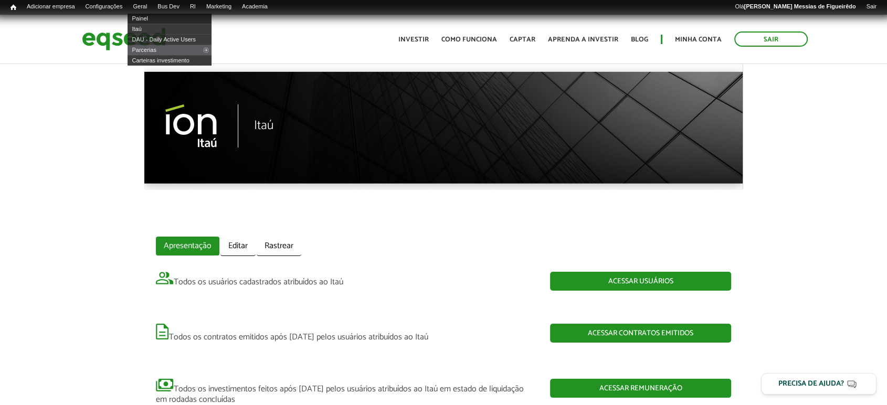  What do you see at coordinates (698, 39) in the screenshot?
I see `a: Minha conta` at bounding box center [698, 39].